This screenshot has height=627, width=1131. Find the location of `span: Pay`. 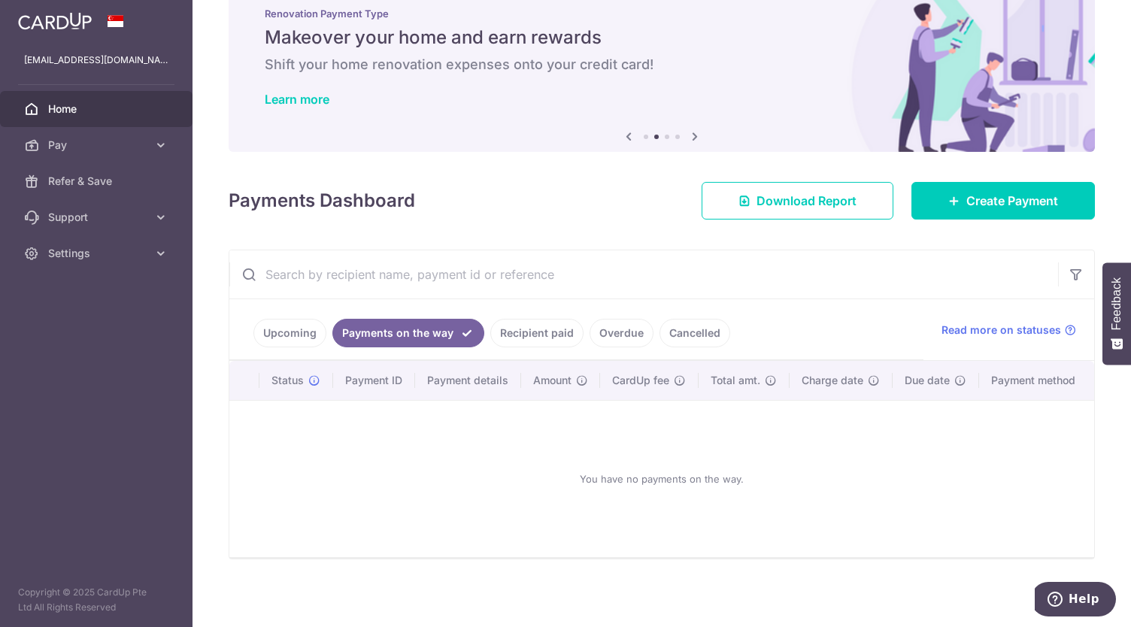

span: Pay is located at coordinates (98, 145).